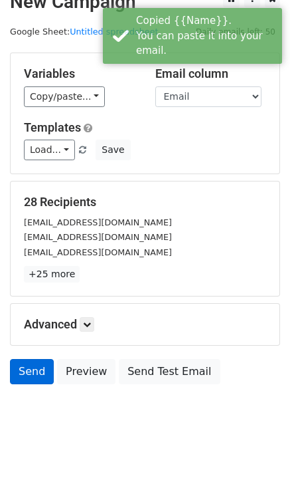 Image resolution: width=290 pixels, height=494 pixels. I want to click on a: Copy/paste..., so click(64, 96).